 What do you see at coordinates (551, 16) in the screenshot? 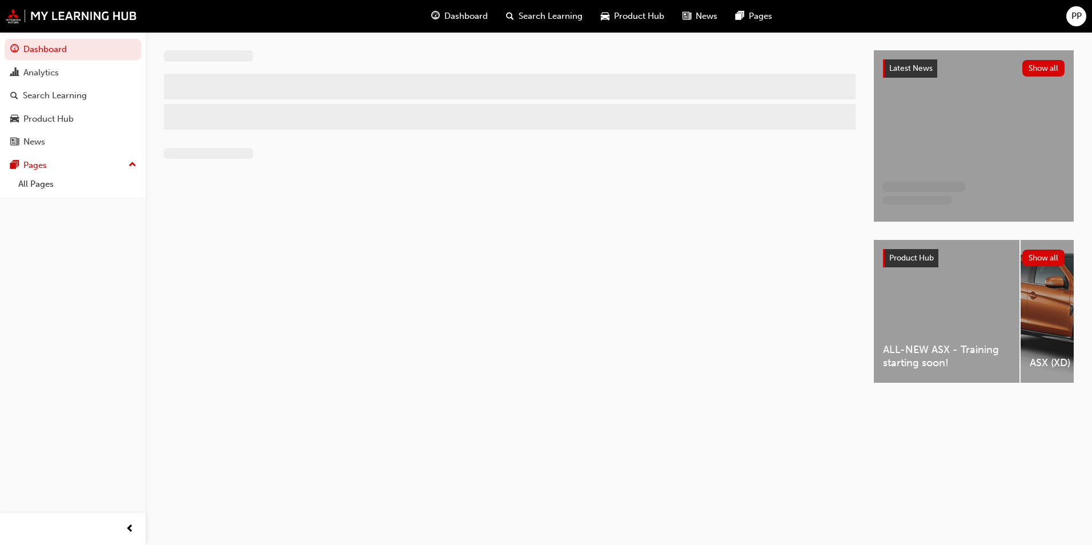
I see `span: Search Learning` at bounding box center [551, 16].